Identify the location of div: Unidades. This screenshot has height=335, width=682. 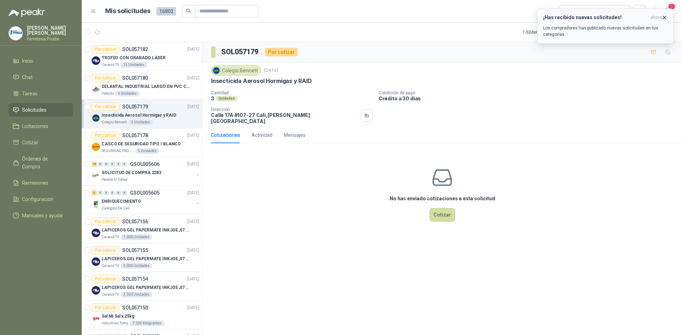
(227, 99).